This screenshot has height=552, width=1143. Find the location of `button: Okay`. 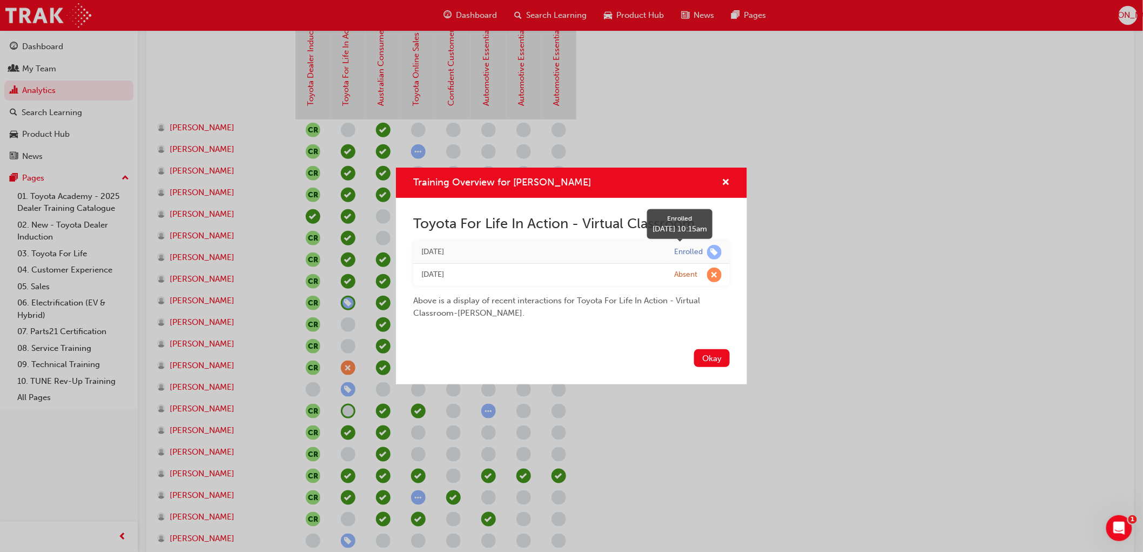

button: Okay is located at coordinates (712, 358).